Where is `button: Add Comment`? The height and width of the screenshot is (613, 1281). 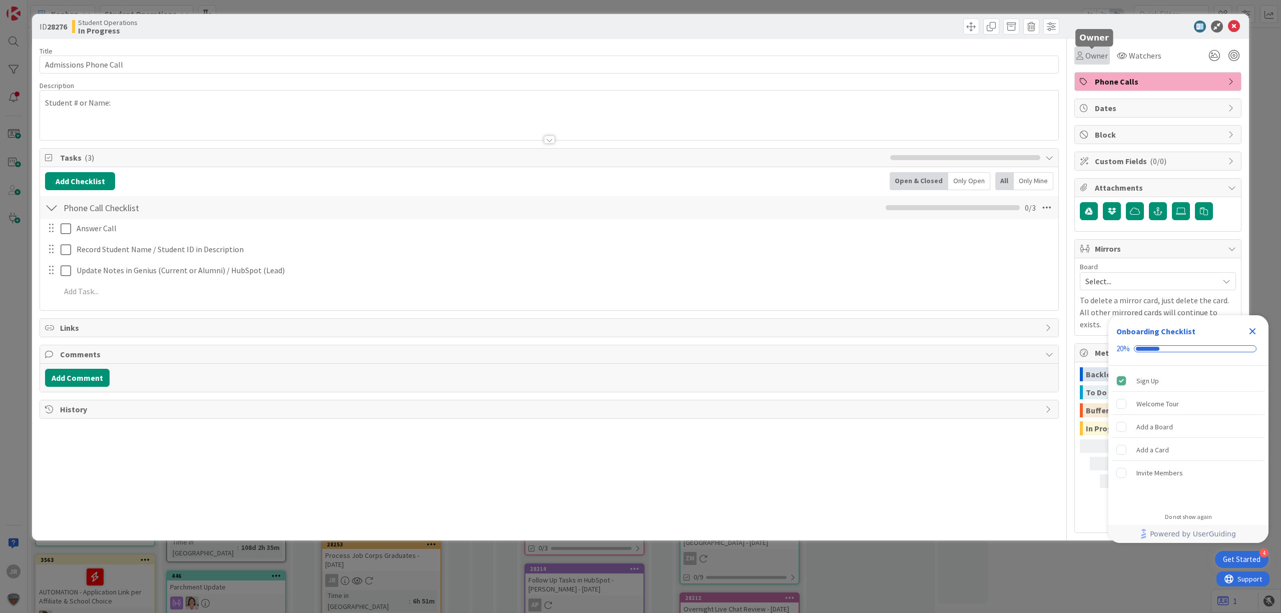 button: Add Comment is located at coordinates (77, 378).